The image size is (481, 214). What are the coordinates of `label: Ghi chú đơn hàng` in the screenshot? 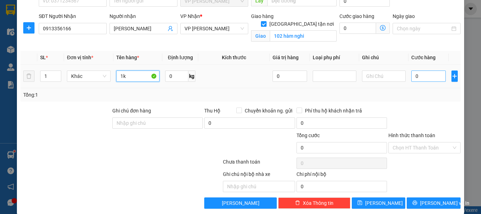 It's located at (132, 111).